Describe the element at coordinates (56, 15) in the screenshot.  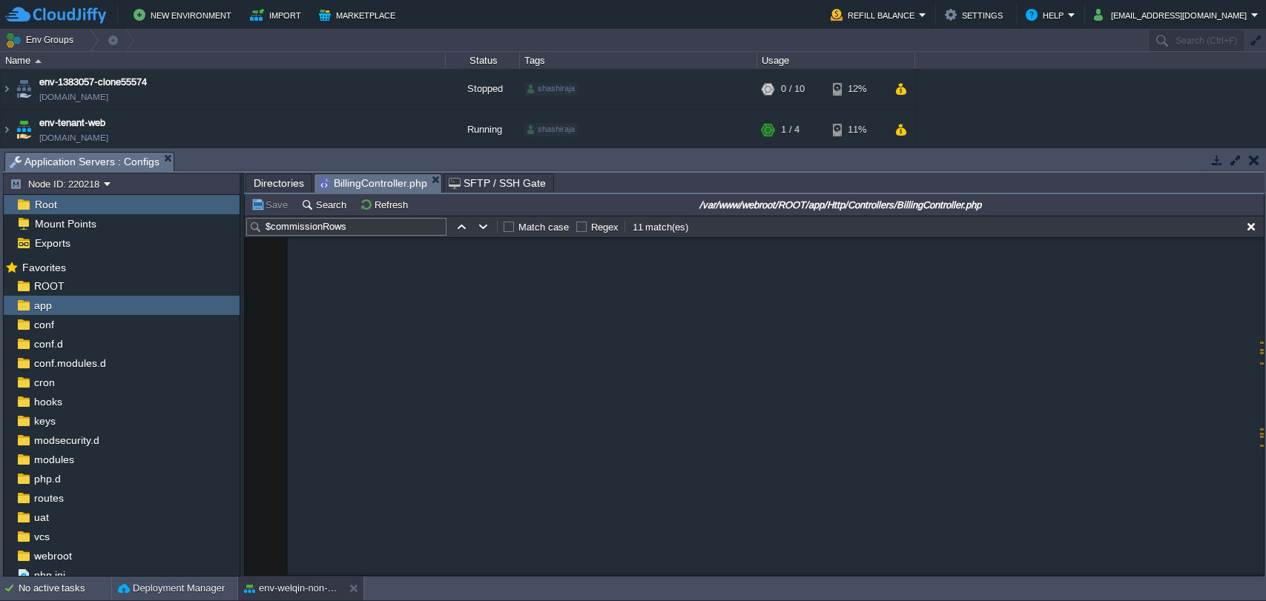
I see `img: CloudJiffy` at that location.